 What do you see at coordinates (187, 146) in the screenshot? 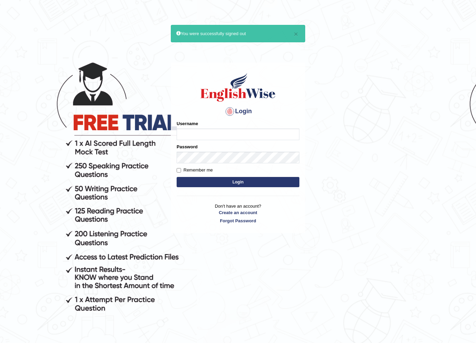
I see `label: Password` at bounding box center [187, 146].